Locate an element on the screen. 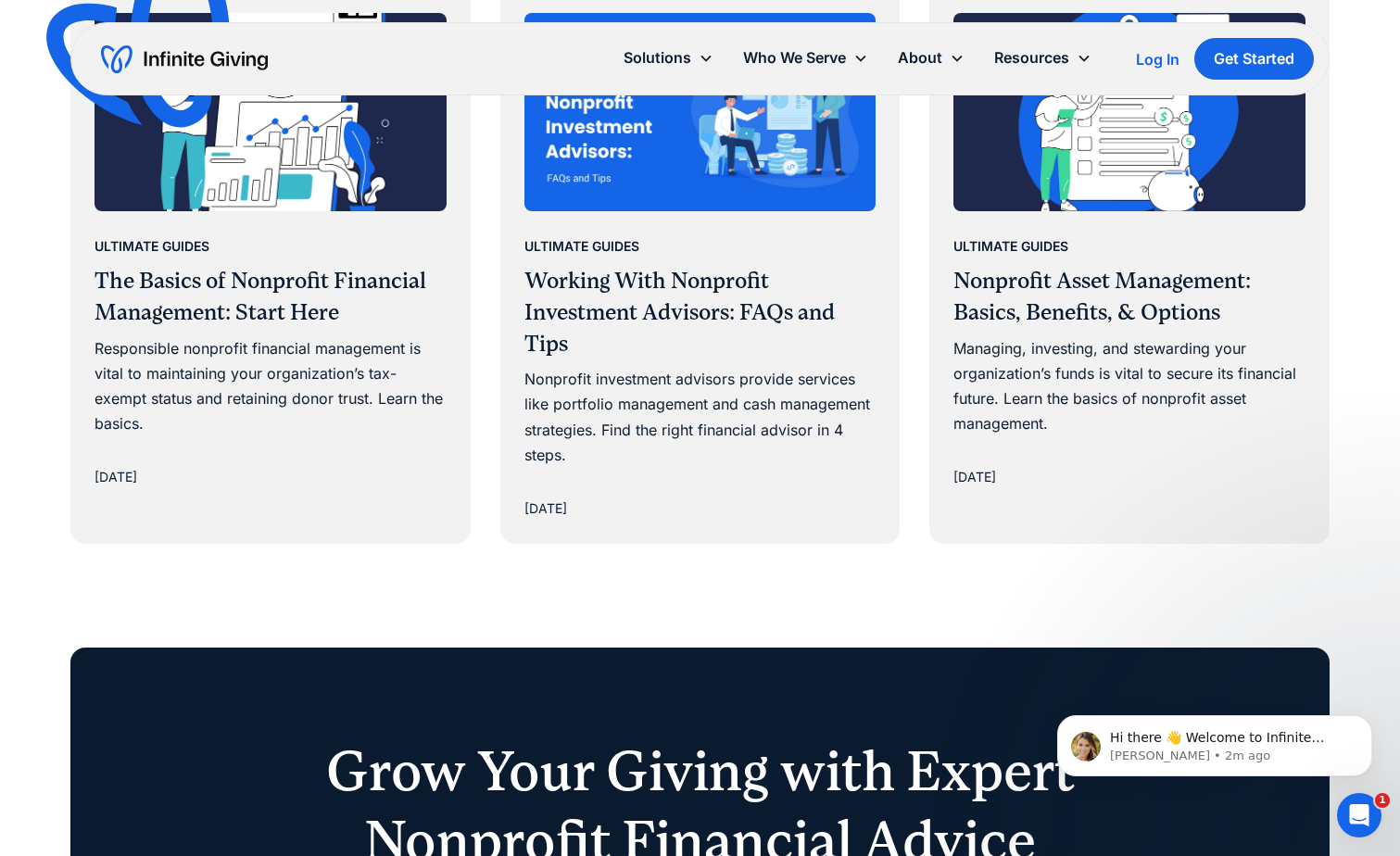  p: Hi there 👋 Welcome to Infinite Giving. If you have any questions, just reply to this message. [GE... is located at coordinates (200, 62).